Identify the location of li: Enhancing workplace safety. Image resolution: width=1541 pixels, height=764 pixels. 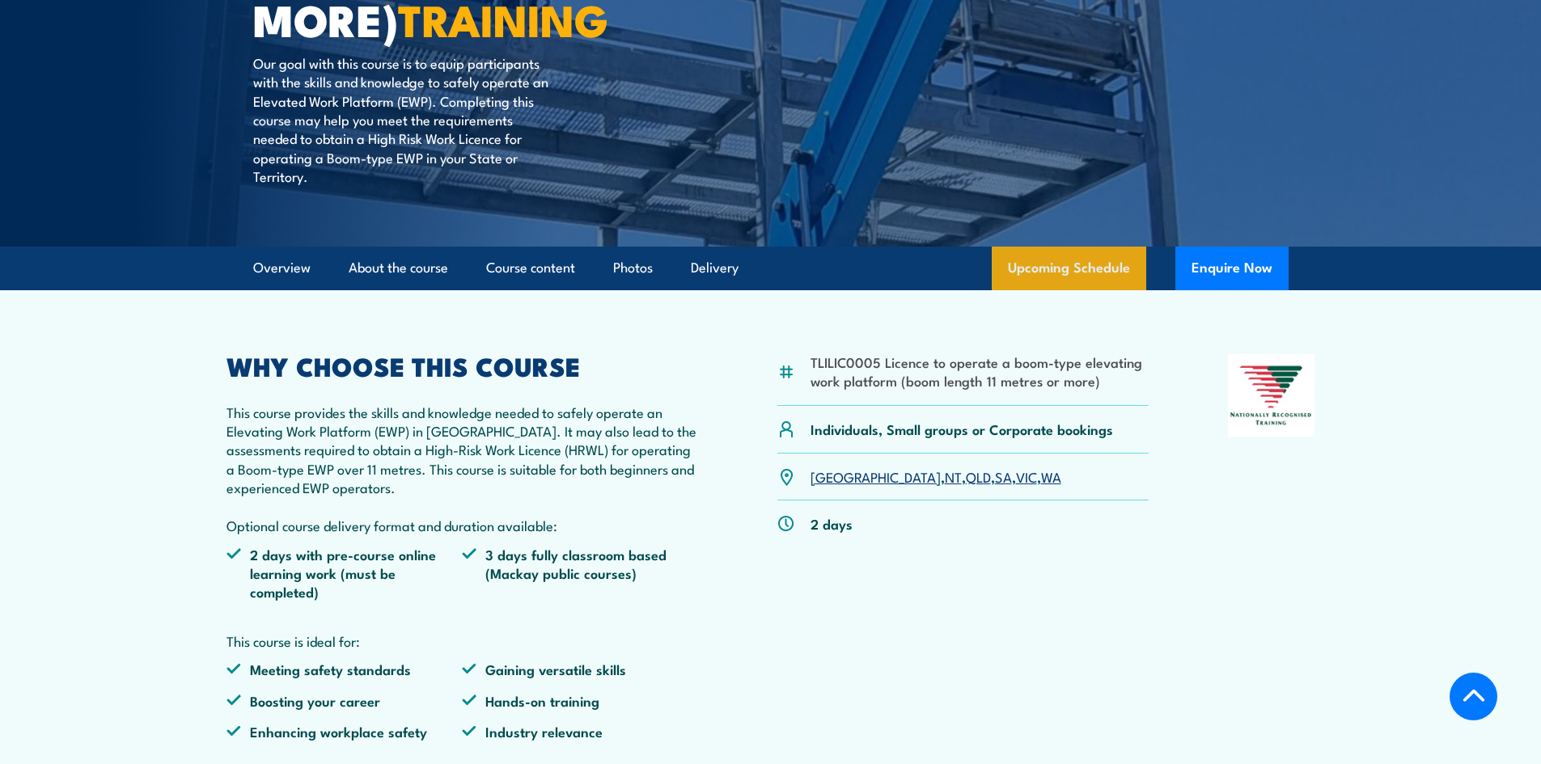
(345, 731).